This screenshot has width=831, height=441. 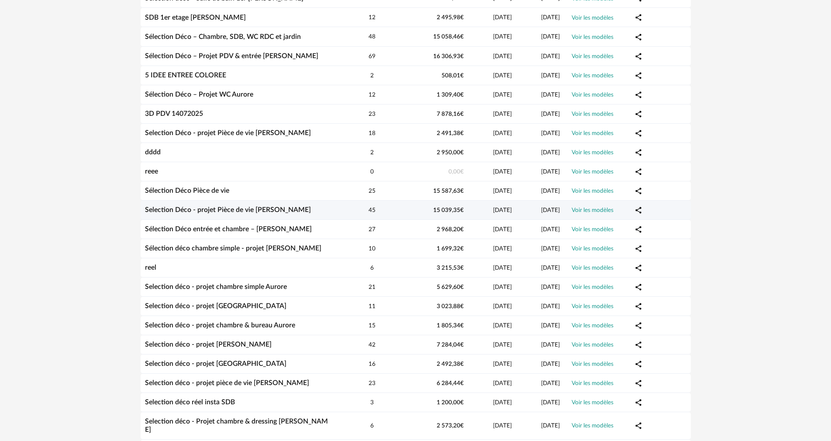 What do you see at coordinates (372, 364) in the screenshot?
I see `span: 16` at bounding box center [372, 364].